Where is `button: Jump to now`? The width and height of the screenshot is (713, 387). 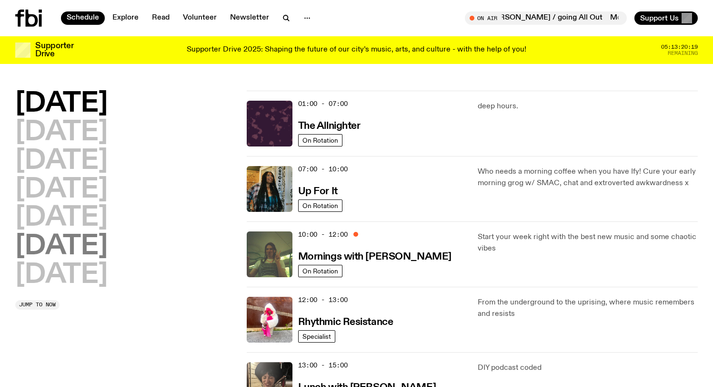 button: Jump to now is located at coordinates (37, 305).